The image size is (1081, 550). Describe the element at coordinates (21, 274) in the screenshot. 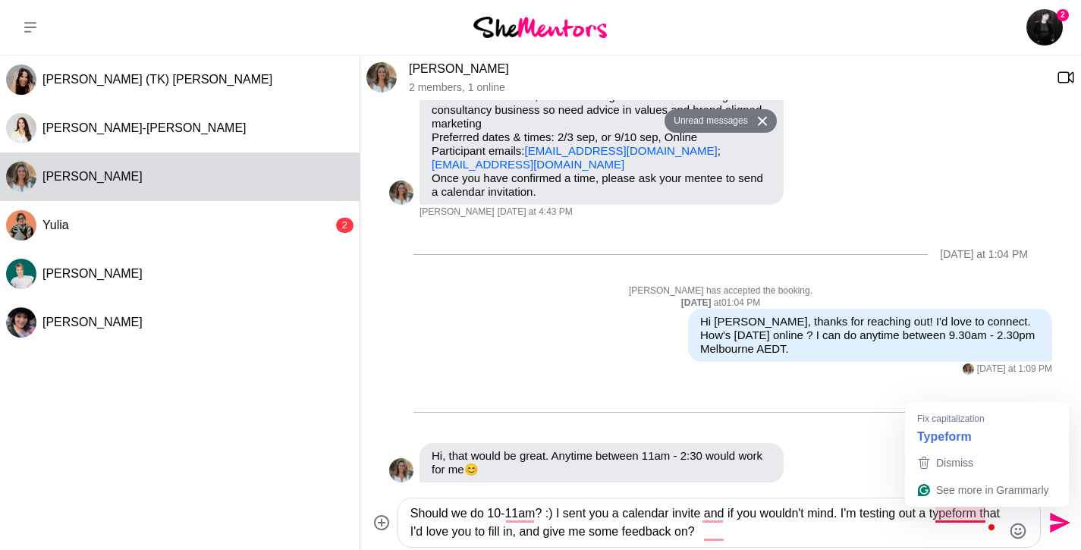

I see `div: Sinja Hallam` at that location.